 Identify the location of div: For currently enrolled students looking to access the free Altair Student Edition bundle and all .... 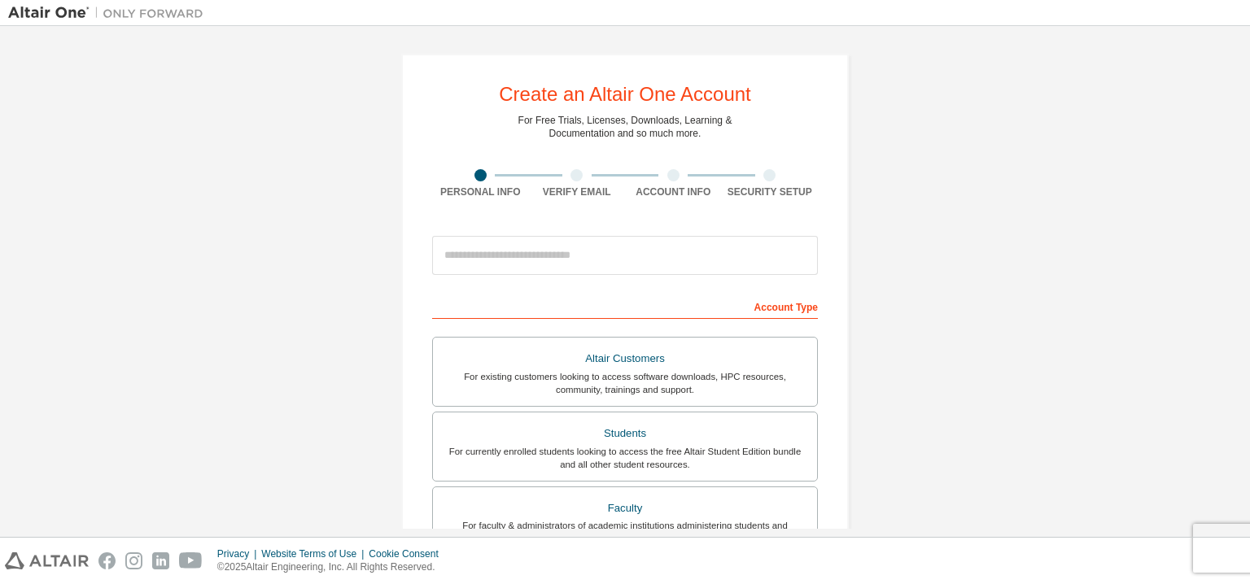
(625, 458).